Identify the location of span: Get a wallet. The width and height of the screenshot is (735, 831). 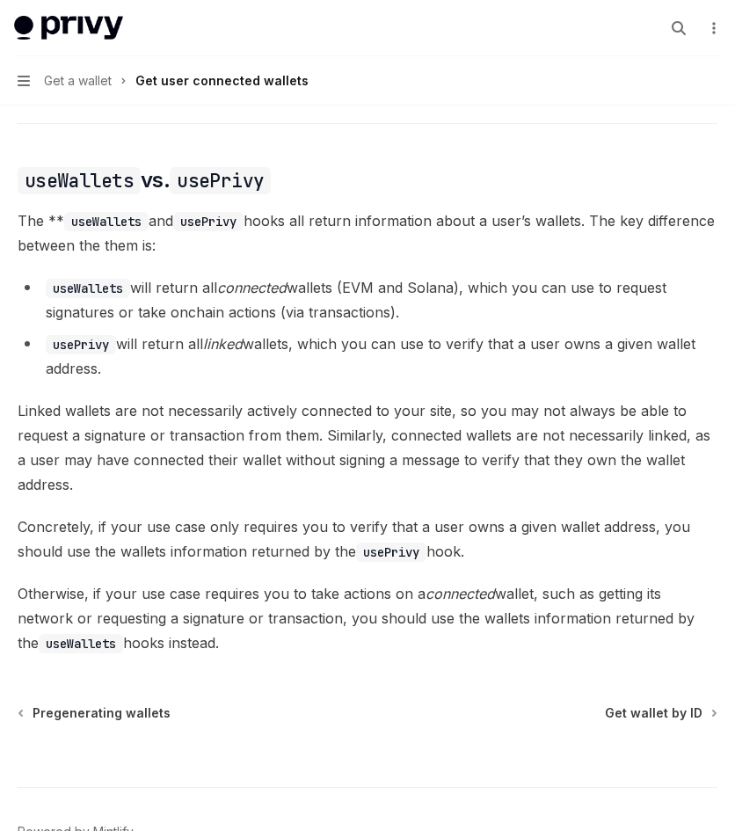
(77, 81).